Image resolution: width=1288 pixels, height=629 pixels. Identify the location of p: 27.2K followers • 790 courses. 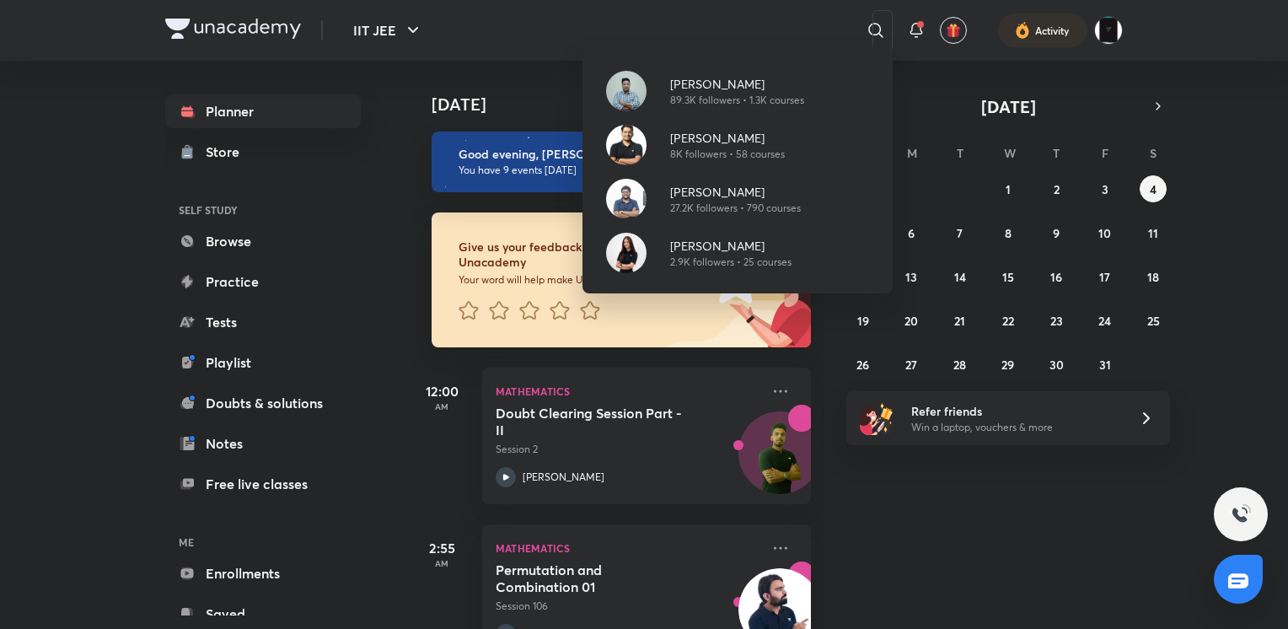
(735, 208).